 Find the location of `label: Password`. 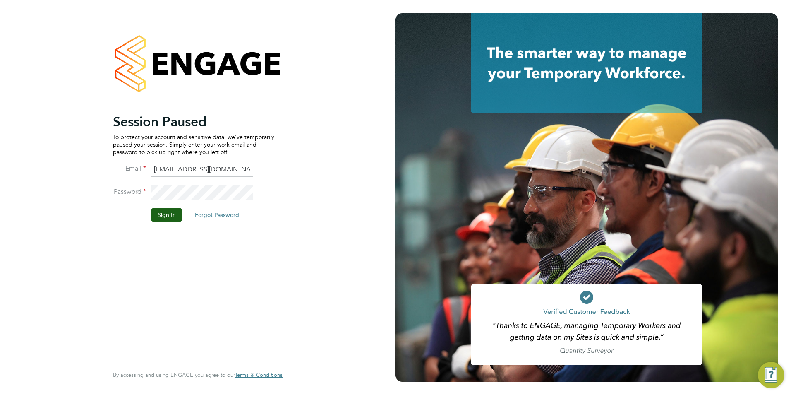

label: Password is located at coordinates (129, 191).